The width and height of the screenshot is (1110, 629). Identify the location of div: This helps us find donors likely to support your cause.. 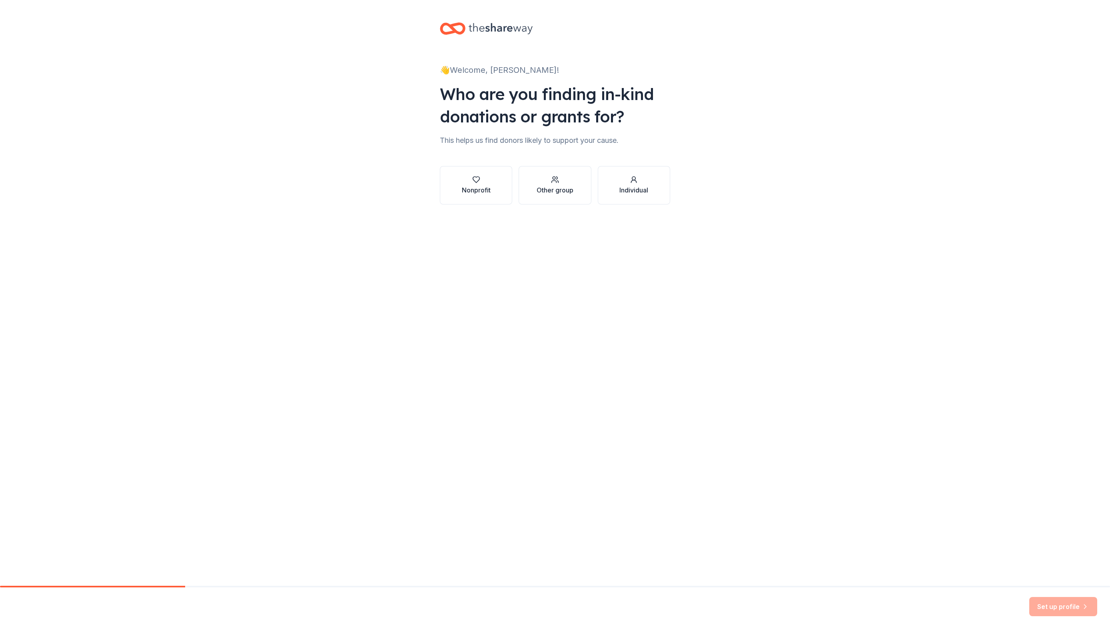
(555, 140).